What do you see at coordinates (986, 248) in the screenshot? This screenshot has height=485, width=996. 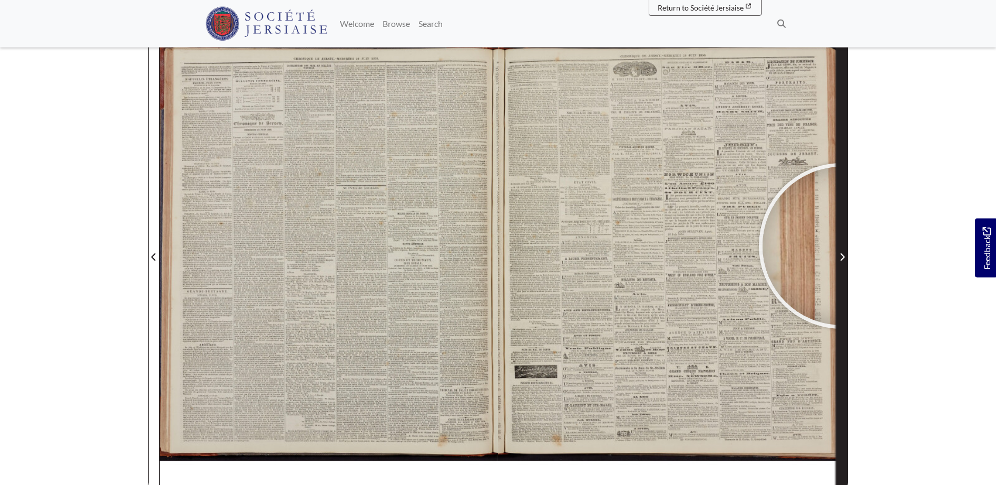 I see `a: Would you like to provide feedback?` at bounding box center [986, 248].